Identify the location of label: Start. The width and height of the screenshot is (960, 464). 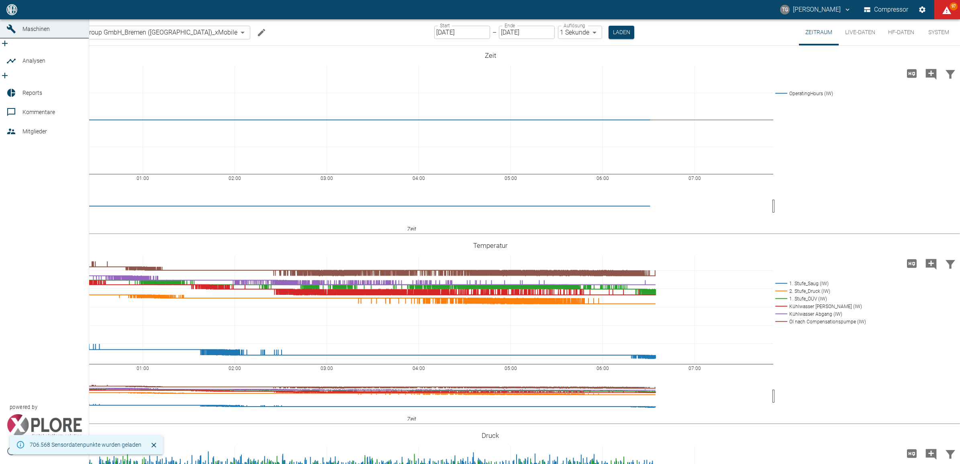
(445, 25).